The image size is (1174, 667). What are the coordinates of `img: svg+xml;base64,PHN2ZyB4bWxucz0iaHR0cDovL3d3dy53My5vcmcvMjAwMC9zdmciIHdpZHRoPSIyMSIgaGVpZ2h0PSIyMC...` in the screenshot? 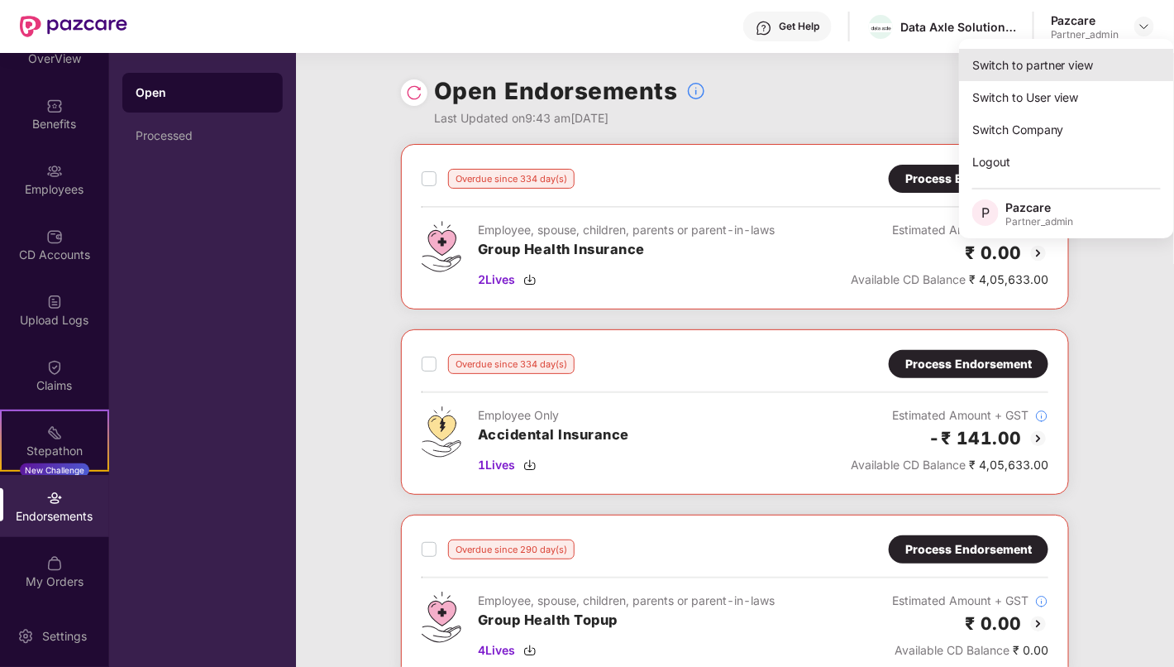 It's located at (55, 433).